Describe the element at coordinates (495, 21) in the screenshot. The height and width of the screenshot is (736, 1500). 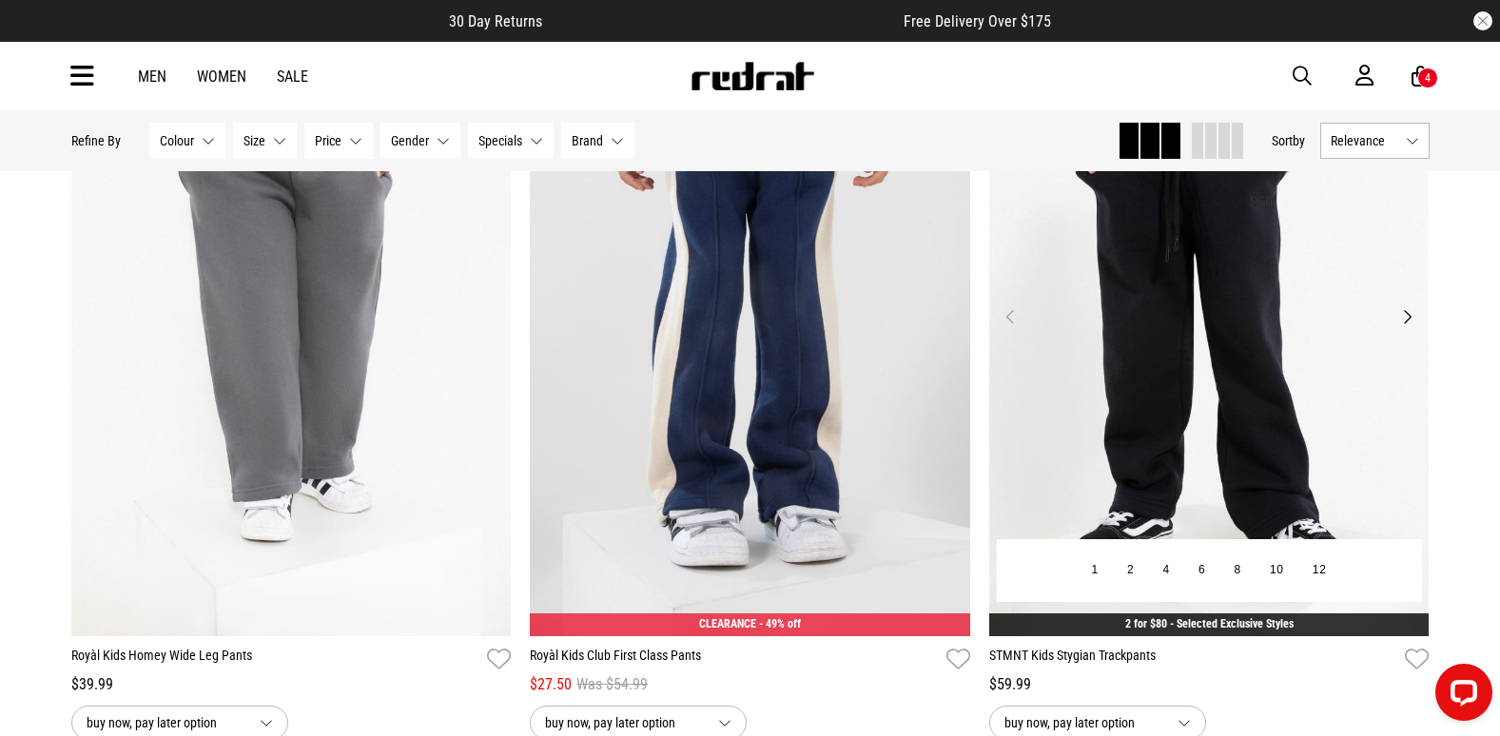
I see `span: 30 Day Returns` at that location.